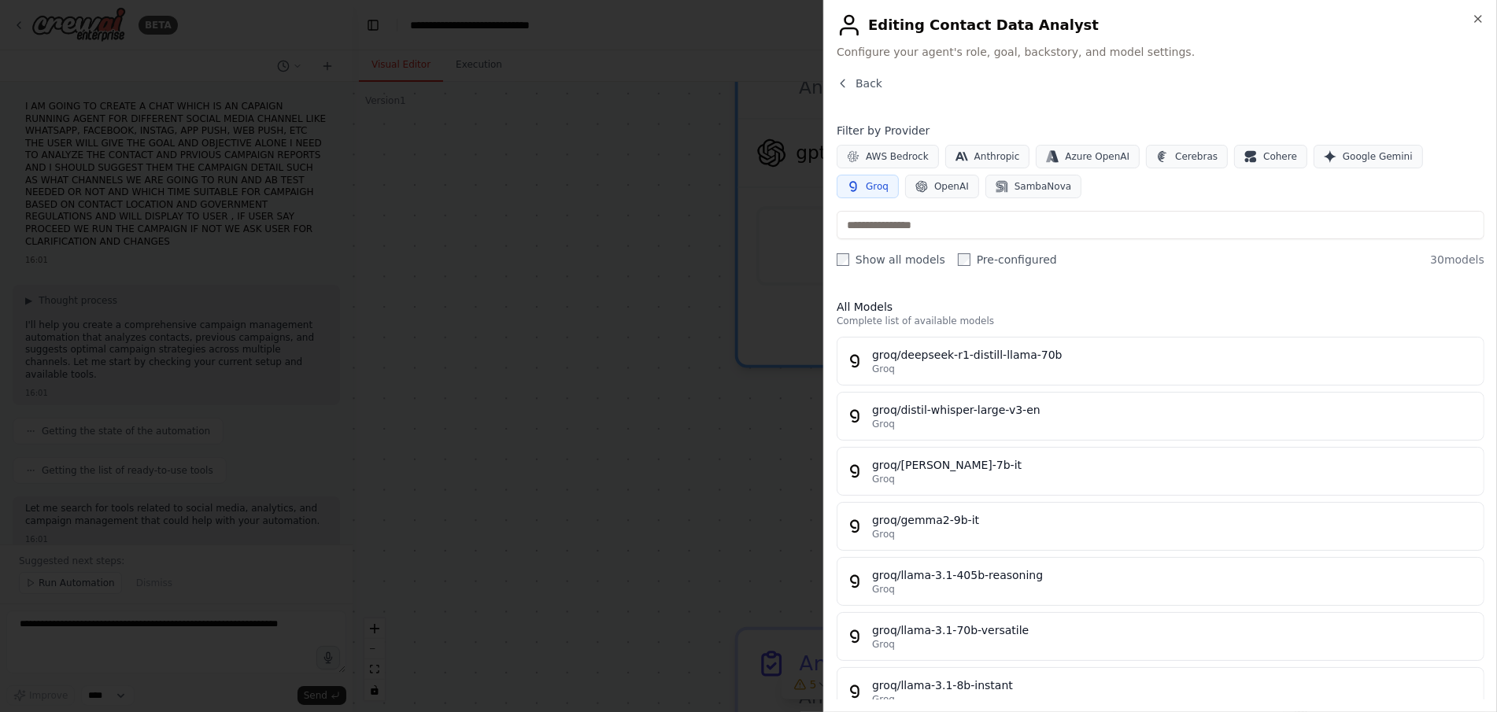 This screenshot has height=712, width=1497. I want to click on span: Configure your agent's role, goal, backstory, and model settings., so click(1160, 52).